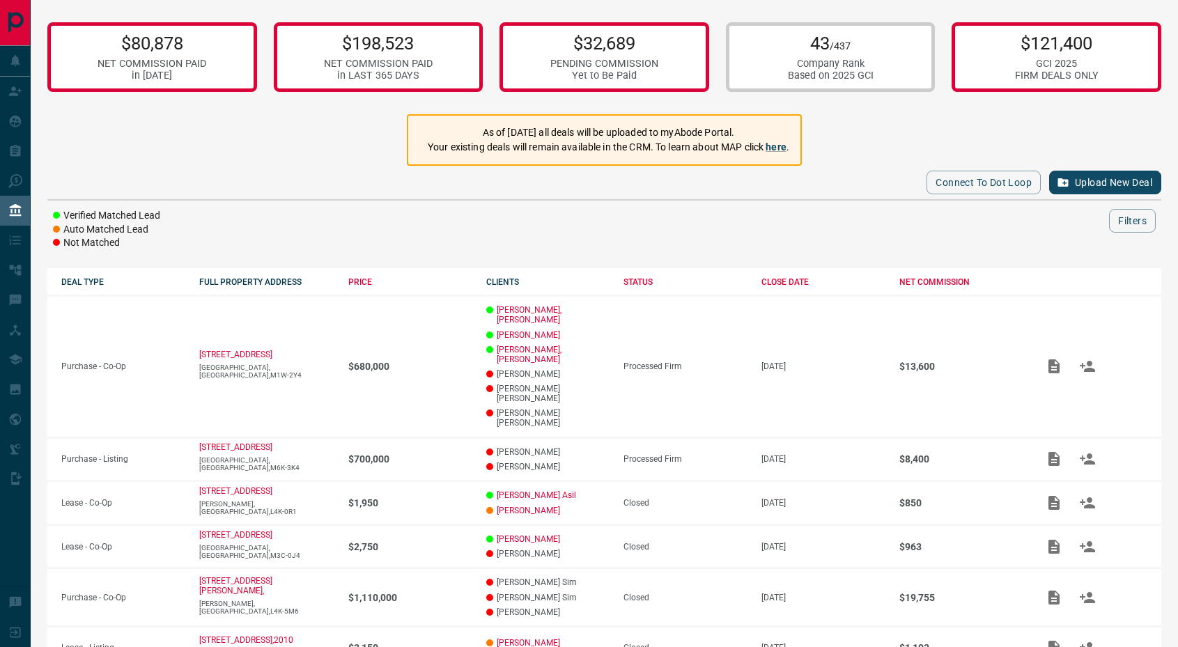 This screenshot has width=1178, height=647. What do you see at coordinates (686, 282) in the screenshot?
I see `div: STATUS` at bounding box center [686, 282].